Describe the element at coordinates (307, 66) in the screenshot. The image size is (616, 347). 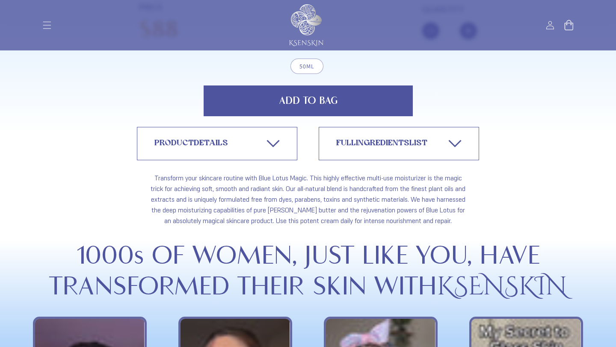
I see `label: 50ML` at that location.